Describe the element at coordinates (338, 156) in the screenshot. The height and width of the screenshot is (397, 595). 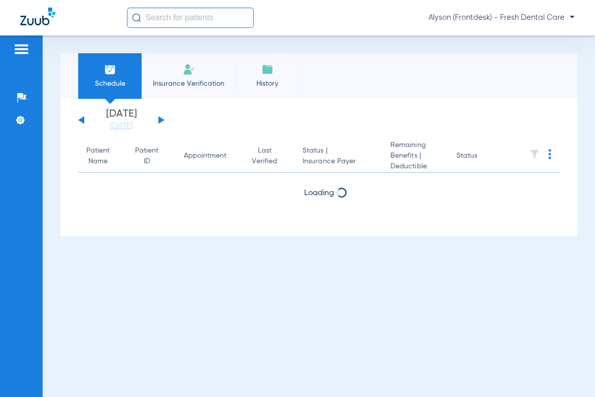
I see `th: Status |` at that location.